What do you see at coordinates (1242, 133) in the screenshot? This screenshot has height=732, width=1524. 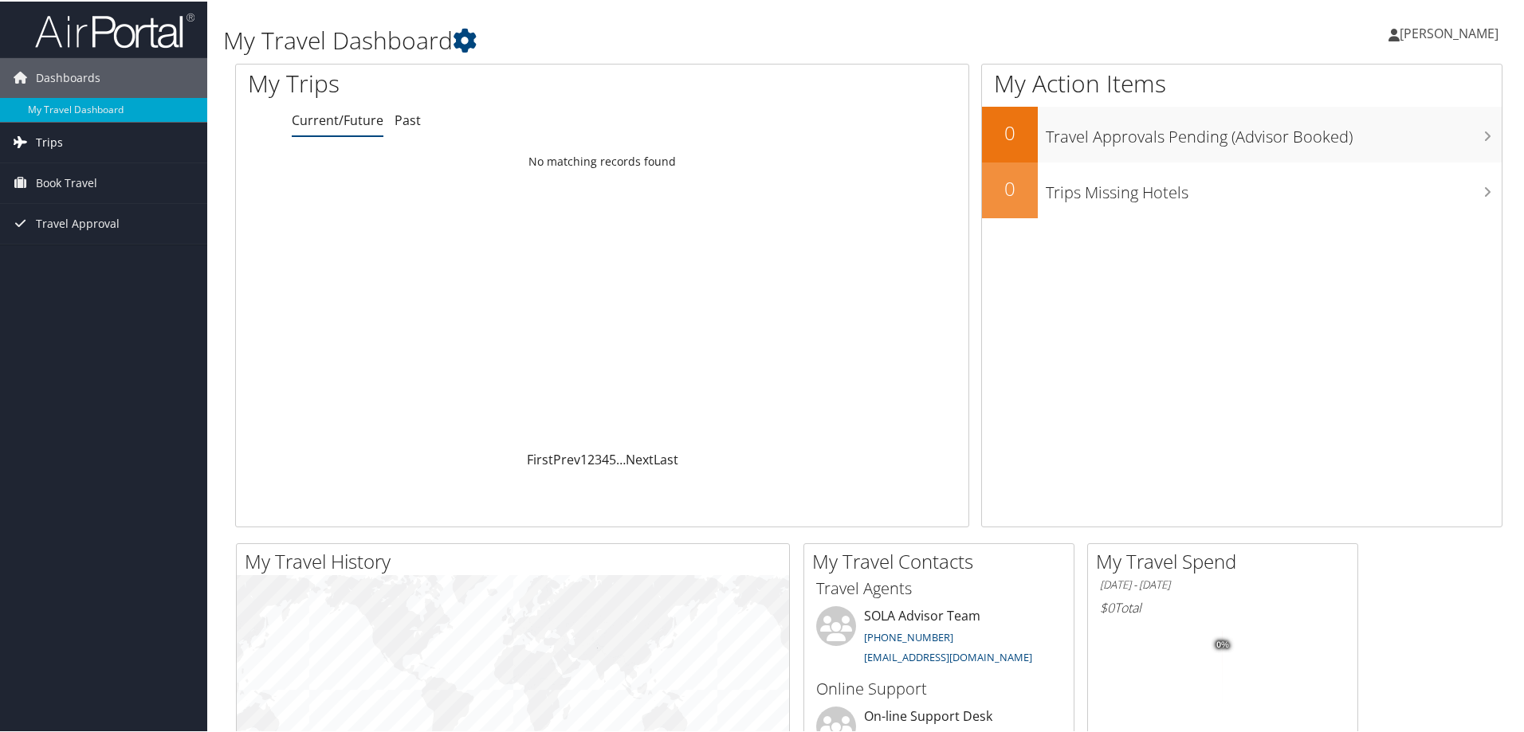 I see `a: 0Travel Approvals Pending (Advisor Booked)` at bounding box center [1242, 133].